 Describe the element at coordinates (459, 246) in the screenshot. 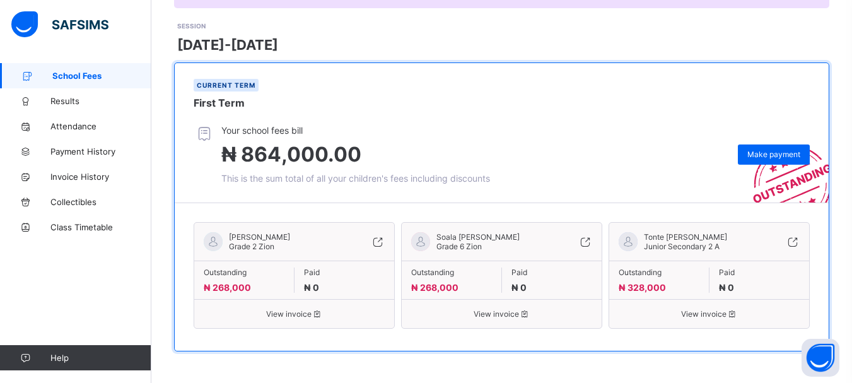

I see `span: Grade 6 Zion` at that location.